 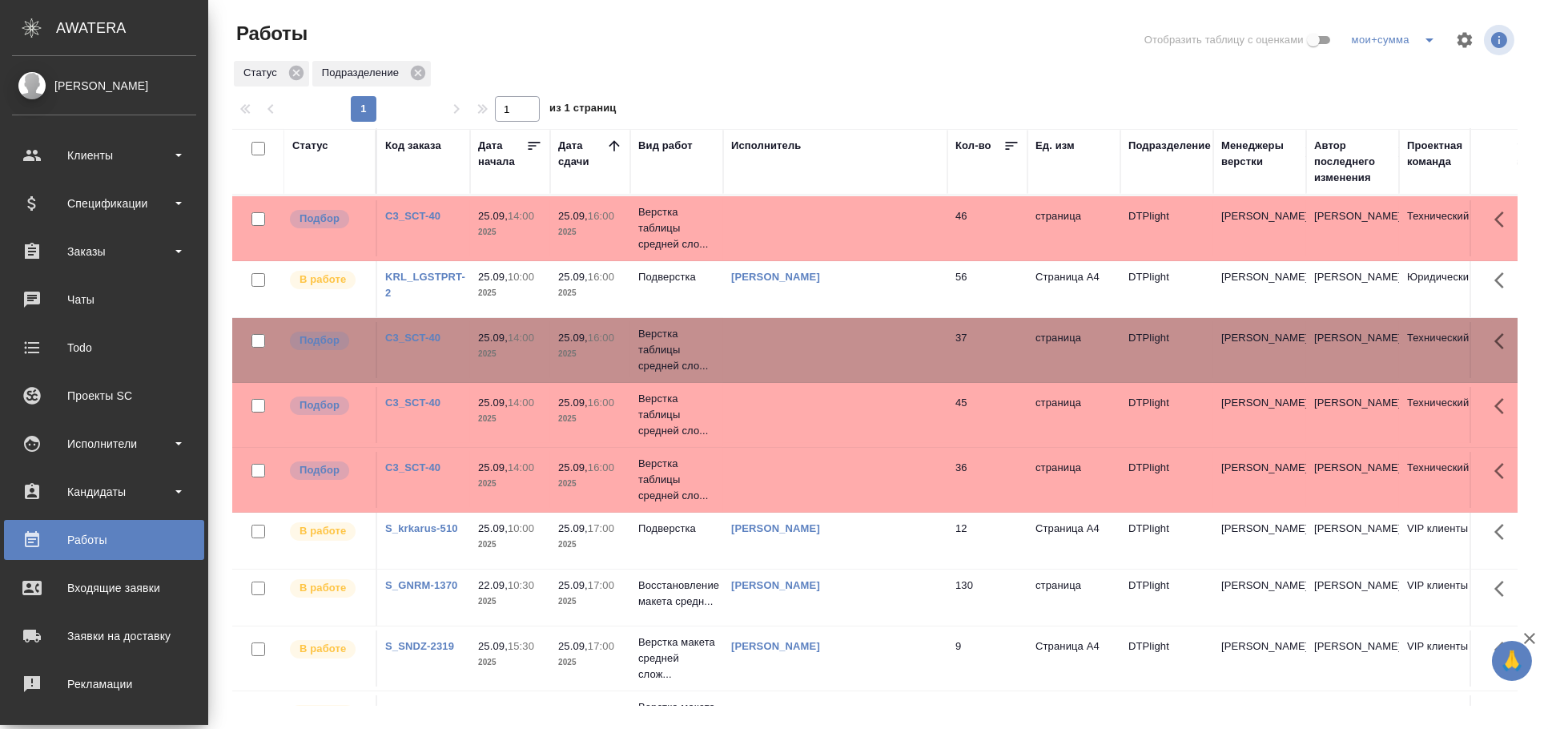 I want to click on div: Можно подбирать исполнителей, so click(x=328, y=219).